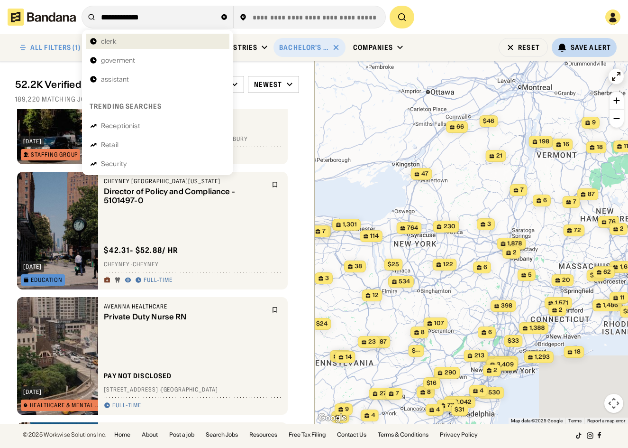 The width and height of the screenshot is (628, 448). I want to click on div: Security, so click(114, 164).